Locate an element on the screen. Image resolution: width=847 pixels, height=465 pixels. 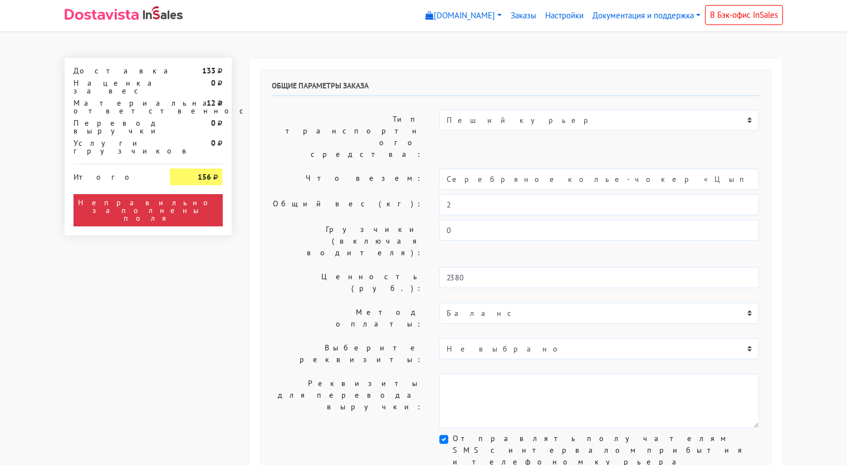
label: Общий вес (кг): is located at coordinates (347, 205).